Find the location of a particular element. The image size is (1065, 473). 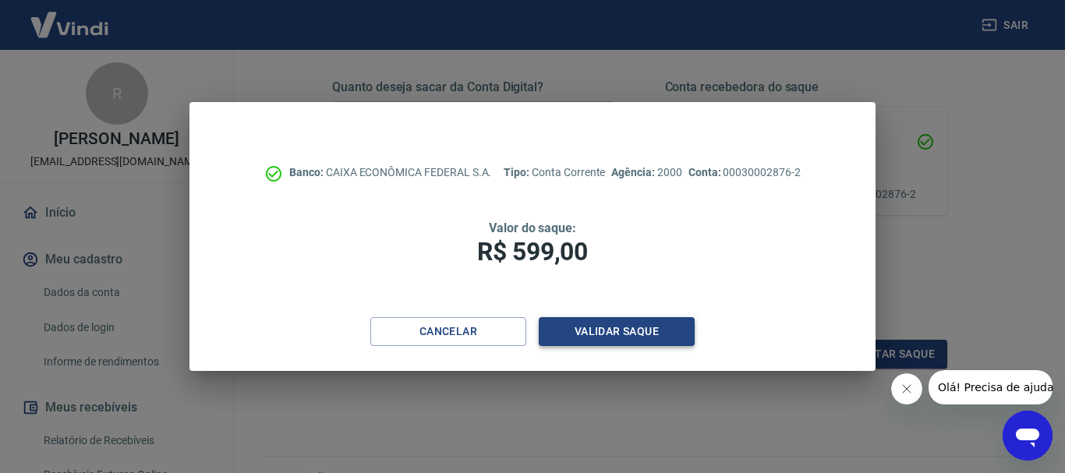

span: Agência: is located at coordinates (634, 172).